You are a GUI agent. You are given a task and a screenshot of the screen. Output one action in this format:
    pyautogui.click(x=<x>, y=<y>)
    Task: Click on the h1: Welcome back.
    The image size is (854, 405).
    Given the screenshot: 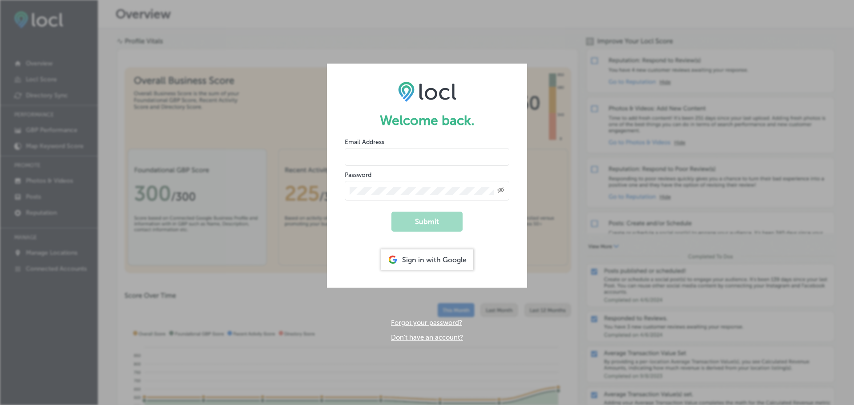 What is the action you would take?
    pyautogui.click(x=427, y=121)
    